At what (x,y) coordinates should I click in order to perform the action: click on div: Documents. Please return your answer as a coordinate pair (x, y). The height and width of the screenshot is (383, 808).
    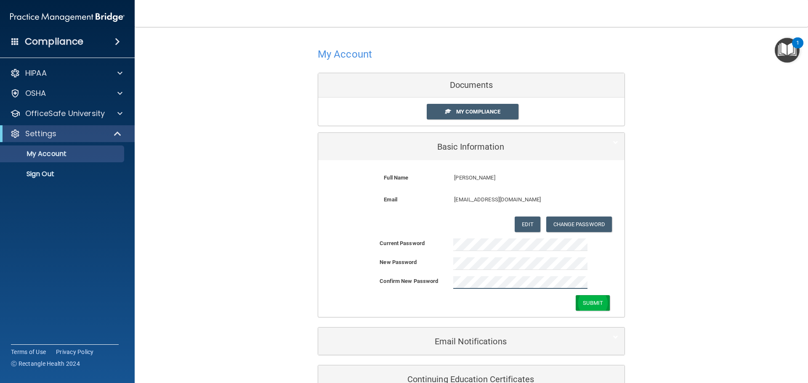
    Looking at the image, I should click on (471, 85).